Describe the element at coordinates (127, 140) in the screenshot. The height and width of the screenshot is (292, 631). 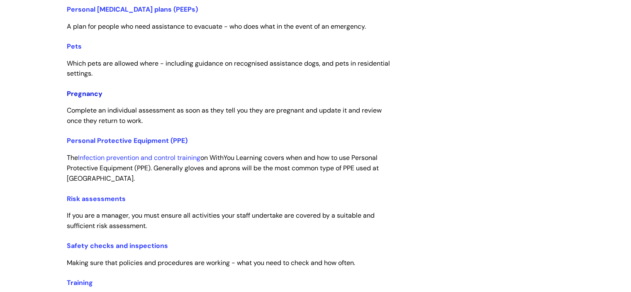
I see `a: Personal Protective Equipment (PPE)` at that location.